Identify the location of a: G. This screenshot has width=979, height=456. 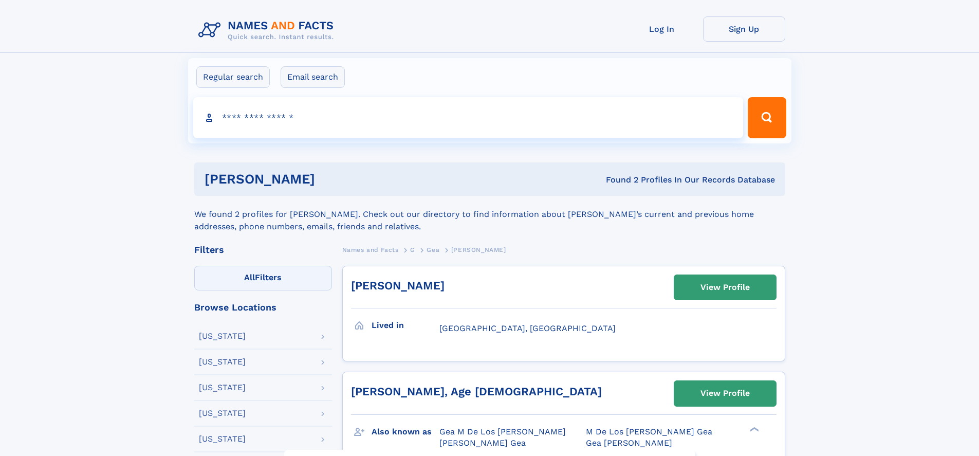
(413, 249).